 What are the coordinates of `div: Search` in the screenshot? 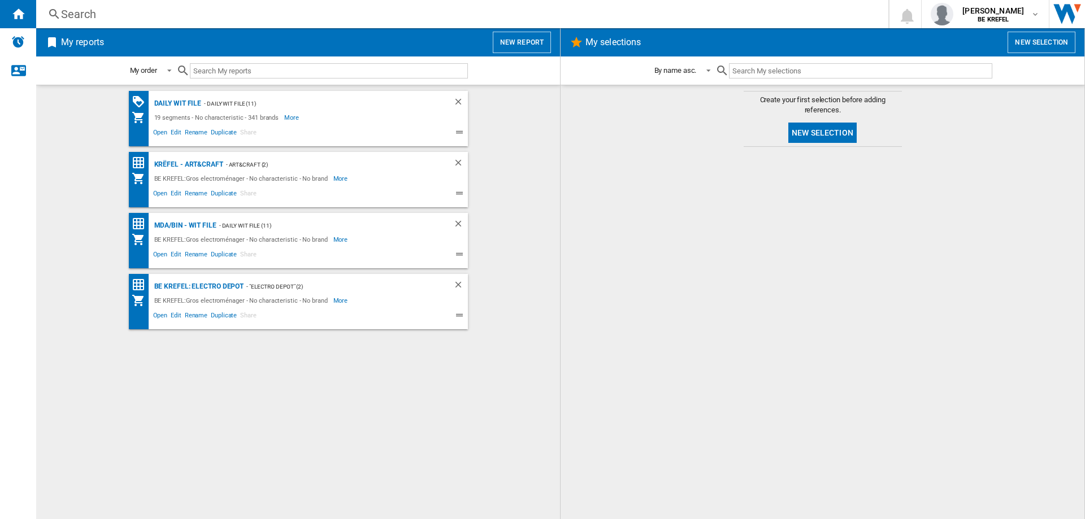 It's located at (460, 14).